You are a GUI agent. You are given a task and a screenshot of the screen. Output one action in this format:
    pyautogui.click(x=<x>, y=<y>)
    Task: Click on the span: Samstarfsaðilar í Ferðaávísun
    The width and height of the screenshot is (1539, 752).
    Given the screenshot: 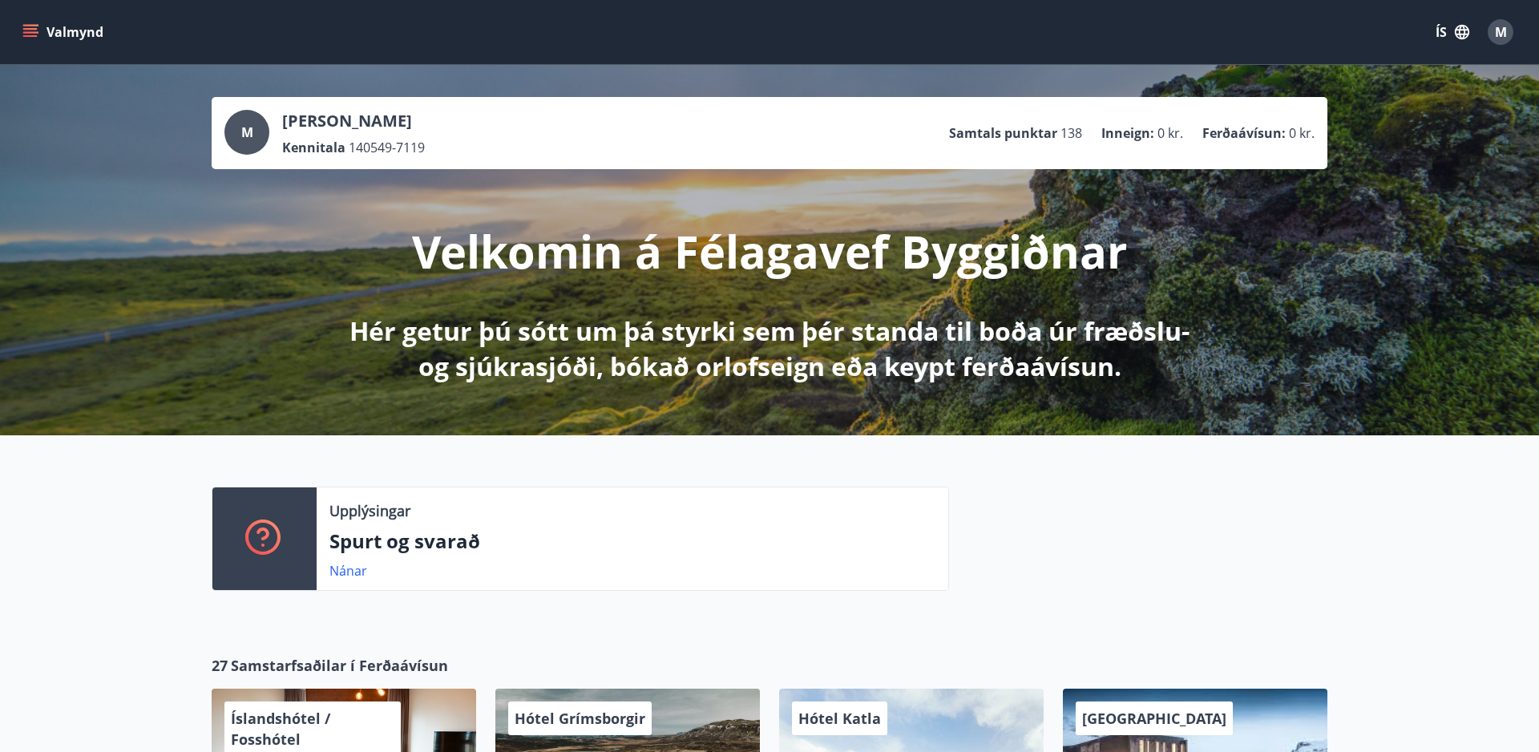 What is the action you would take?
    pyautogui.click(x=339, y=665)
    